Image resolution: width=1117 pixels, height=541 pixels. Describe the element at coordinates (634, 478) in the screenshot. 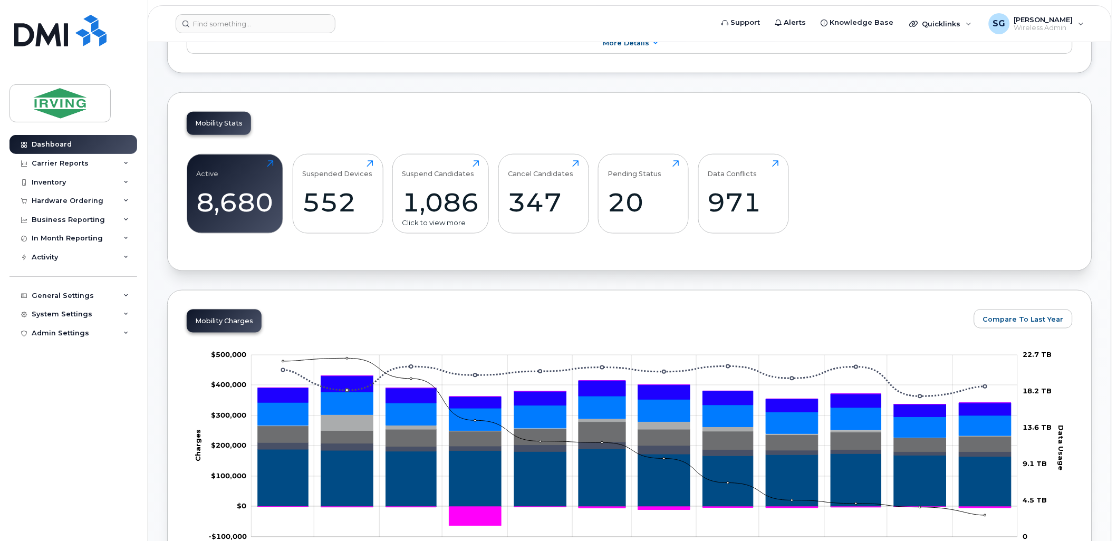

I see `g: Rate Plan` at that location.